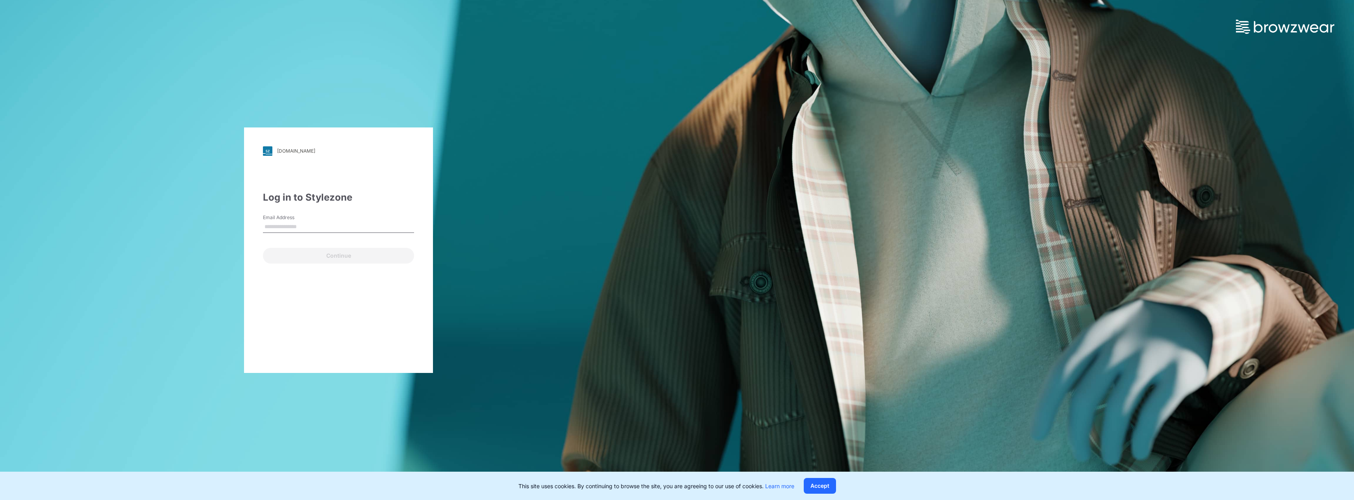 This screenshot has width=1354, height=500. Describe the element at coordinates (268, 151) in the screenshot. I see `img: svg+xml;base64,PHN2ZyB3aWR0aD0iMjgiIGhlaWdodD0iMjgiIHZpZXdCb3g9IjAgMCAyOCAyOCIgZmlsbD0ibm9uZSIgeG...` at that location.